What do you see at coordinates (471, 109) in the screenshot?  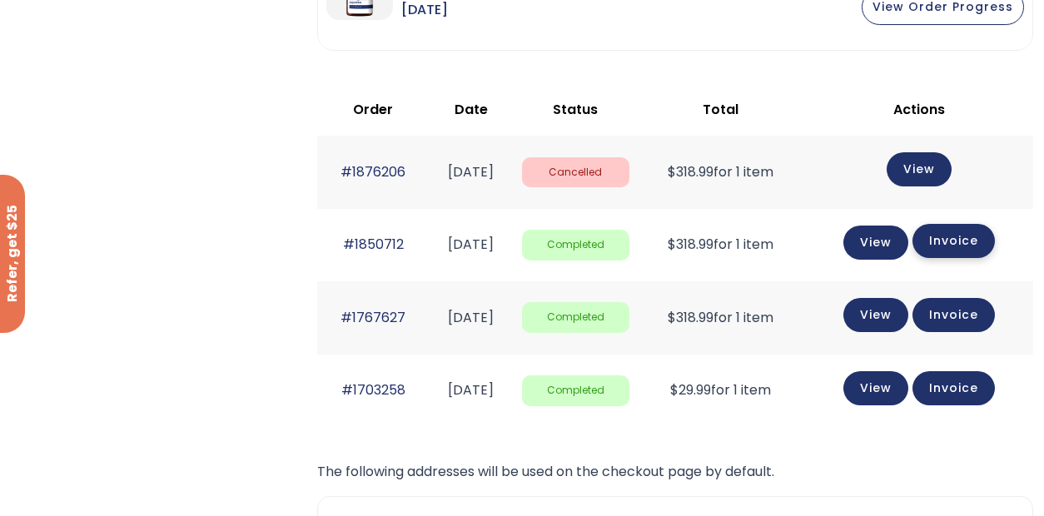 I see `span: Date` at bounding box center [471, 109].